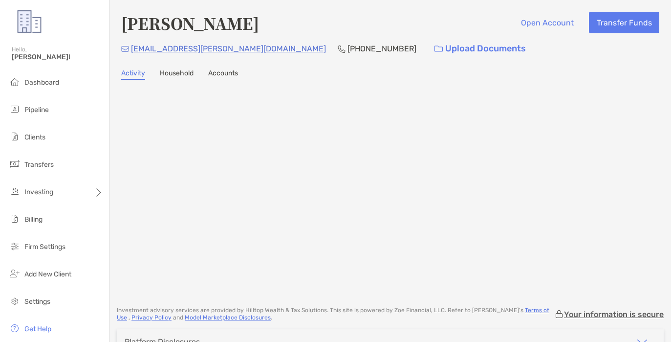 The width and height of the screenshot is (671, 342). What do you see at coordinates (39, 164) in the screenshot?
I see `span: Transfers` at bounding box center [39, 164].